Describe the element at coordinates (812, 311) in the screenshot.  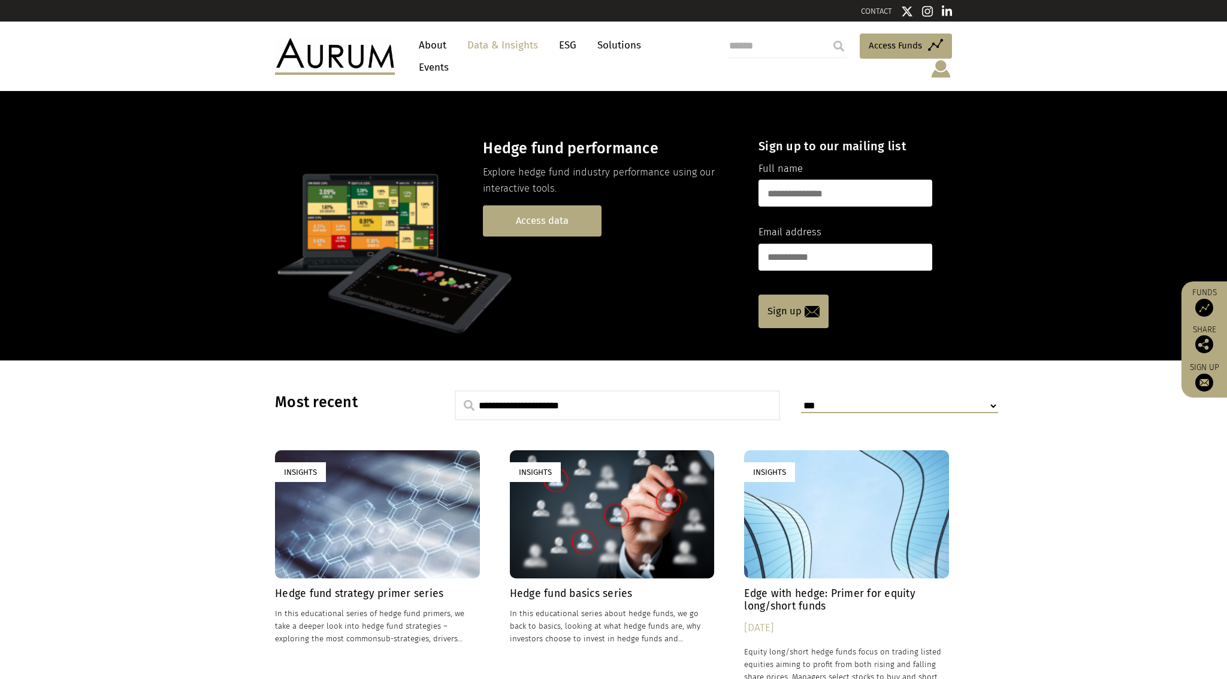
I see `img: email-icon` at that location.